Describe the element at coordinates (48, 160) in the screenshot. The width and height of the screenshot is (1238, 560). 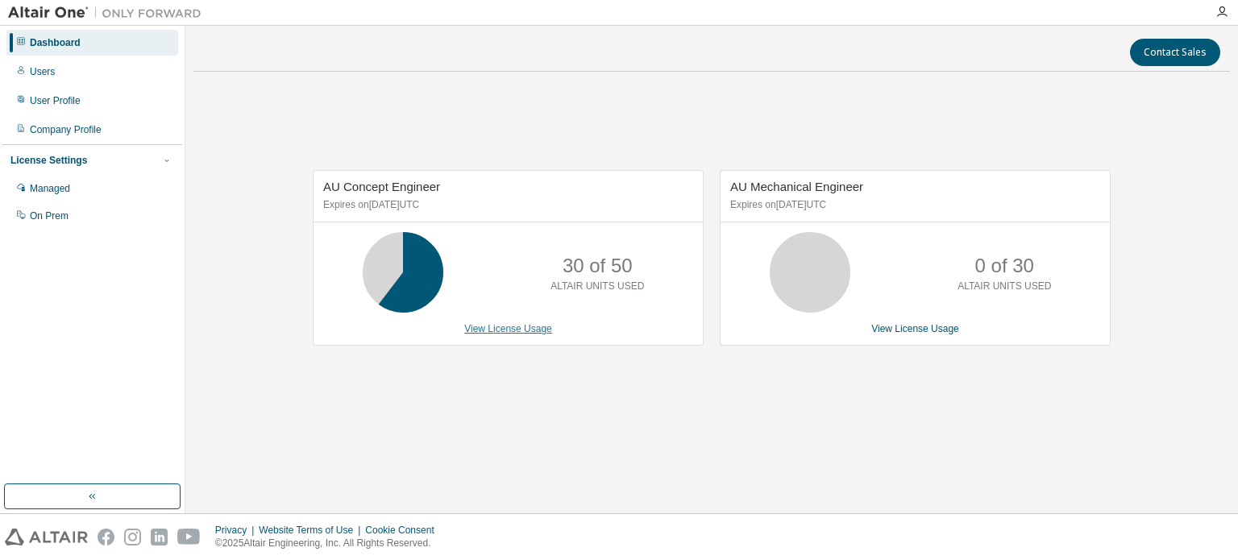
I see `div: License Settings` at that location.